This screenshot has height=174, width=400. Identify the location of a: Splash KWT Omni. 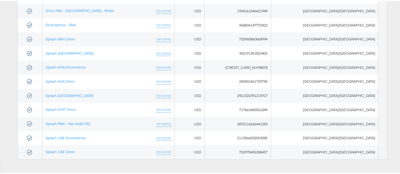
(61, 108).